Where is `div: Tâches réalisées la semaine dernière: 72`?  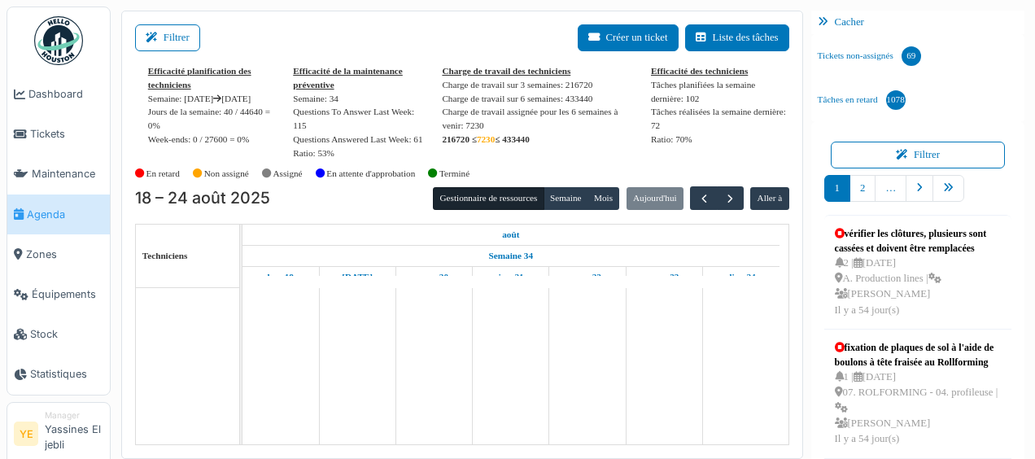
div: Tâches réalisées la semaine dernière: 72 is located at coordinates (720, 119).